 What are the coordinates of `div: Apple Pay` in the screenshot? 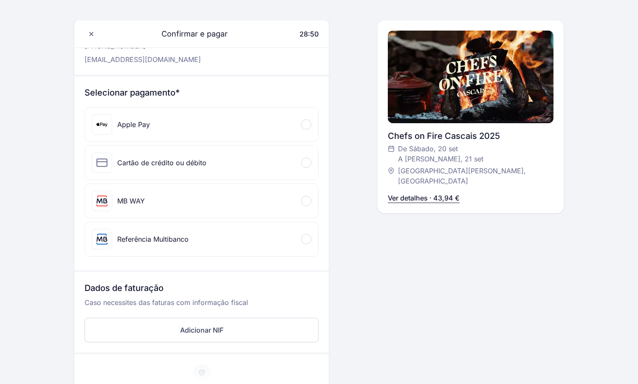 It's located at (133, 125).